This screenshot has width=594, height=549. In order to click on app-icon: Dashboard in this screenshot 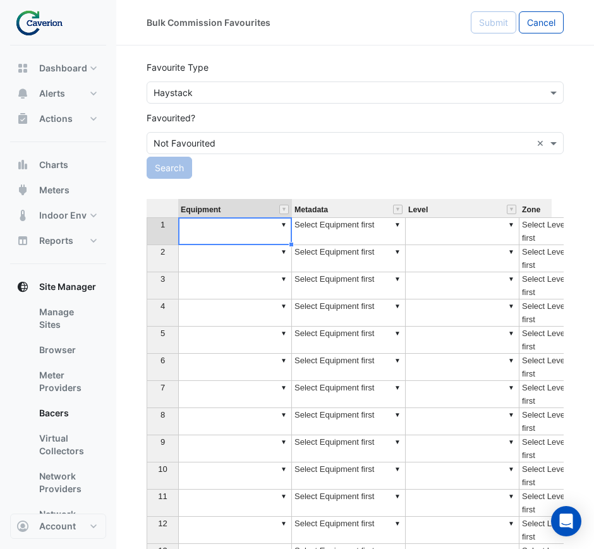, I will do `click(23, 68)`.